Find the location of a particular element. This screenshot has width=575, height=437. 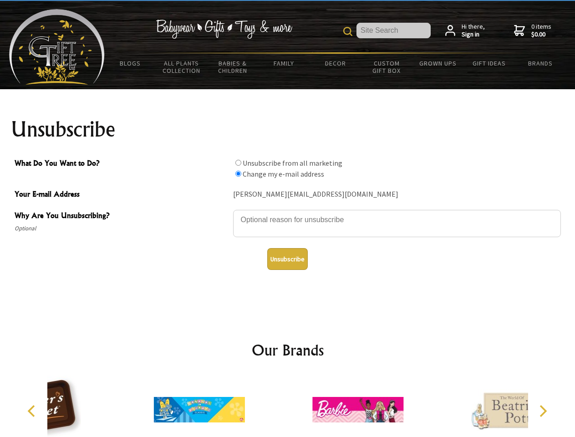

img: Babywear - Gifts - Toys & more is located at coordinates (224, 29).